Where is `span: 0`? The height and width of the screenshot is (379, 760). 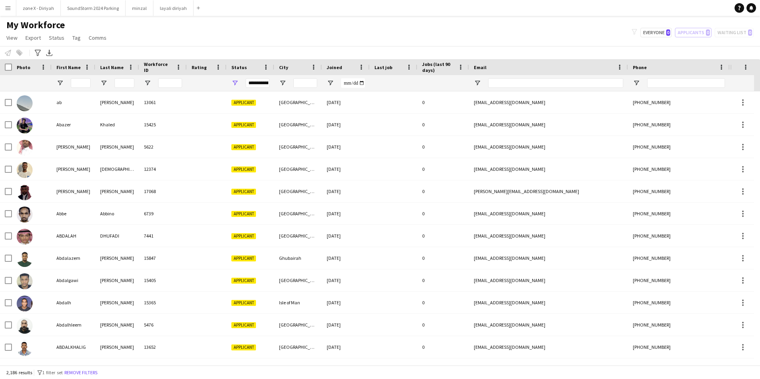 span: 0 is located at coordinates (669, 33).